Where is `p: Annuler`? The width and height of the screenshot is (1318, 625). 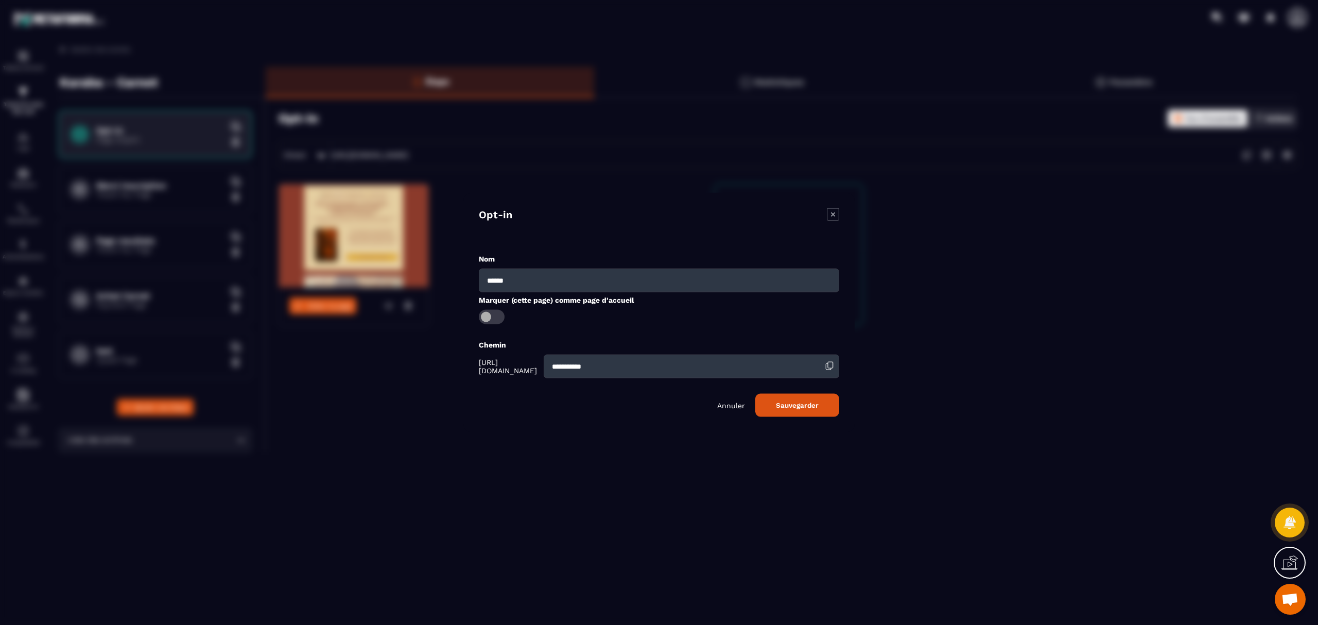 p: Annuler is located at coordinates (731, 405).